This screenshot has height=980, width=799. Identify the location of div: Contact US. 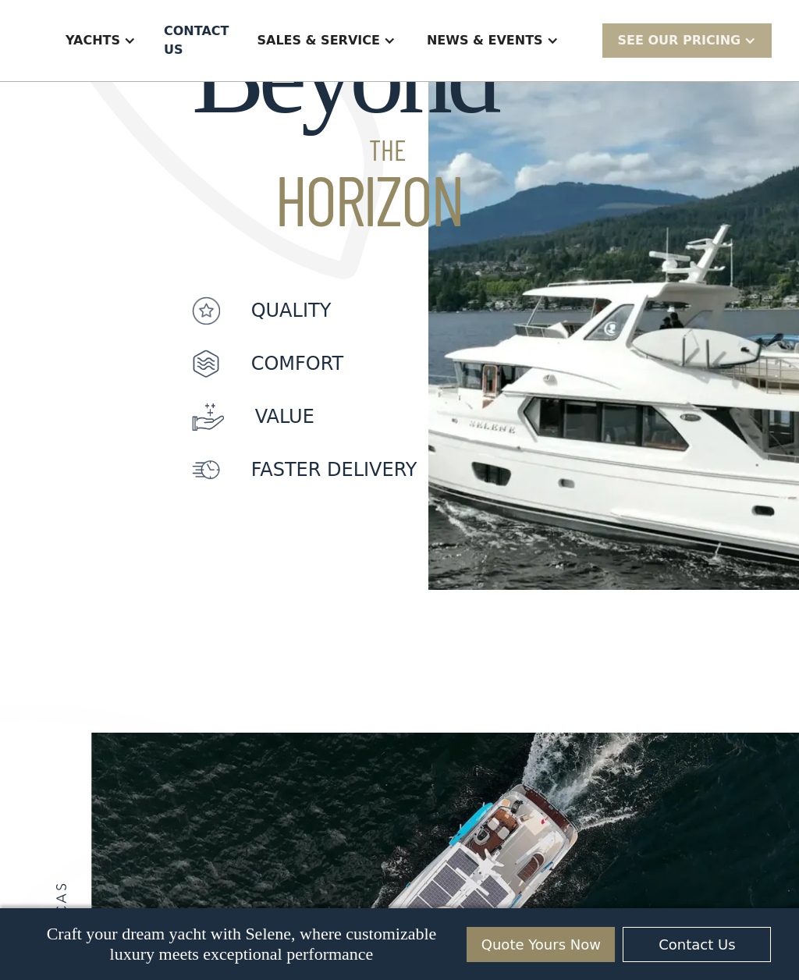
(196, 41).